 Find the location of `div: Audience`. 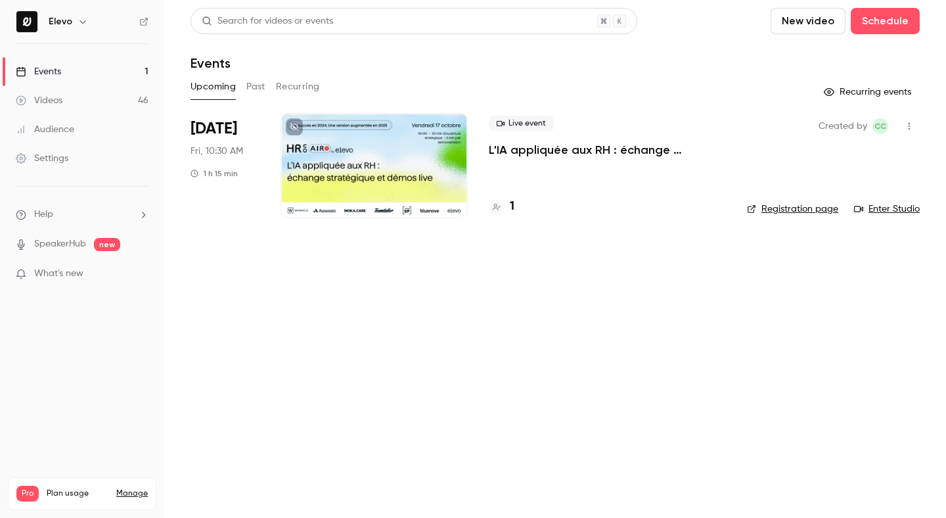

div: Audience is located at coordinates (45, 129).